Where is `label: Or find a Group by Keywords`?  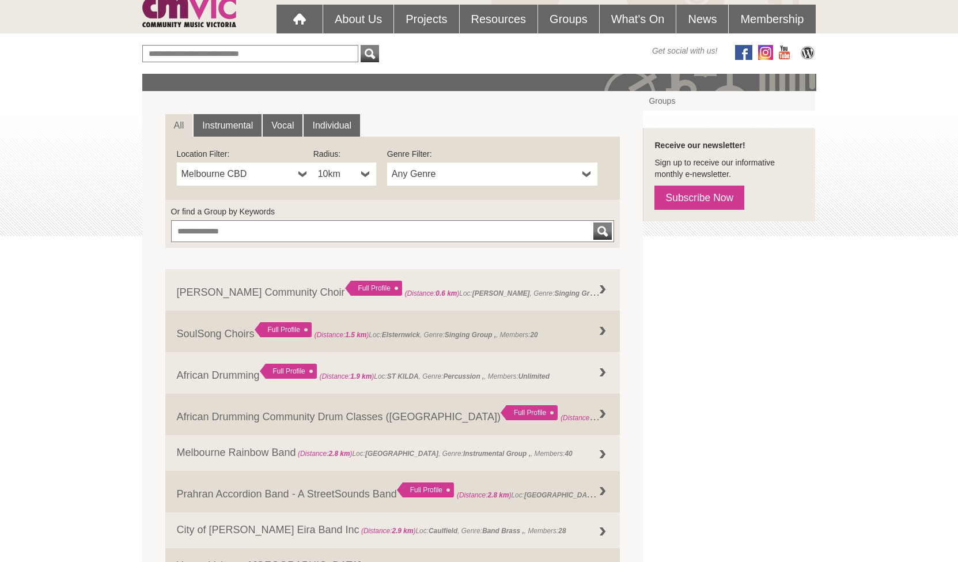 label: Or find a Group by Keywords is located at coordinates (393, 211).